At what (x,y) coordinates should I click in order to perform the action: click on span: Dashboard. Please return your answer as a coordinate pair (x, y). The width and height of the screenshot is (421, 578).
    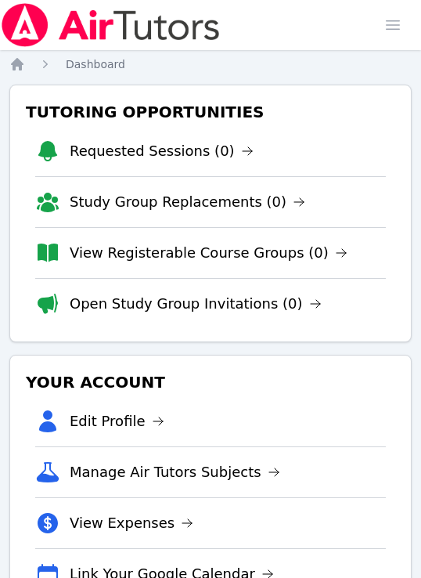
    Looking at the image, I should click on (96, 64).